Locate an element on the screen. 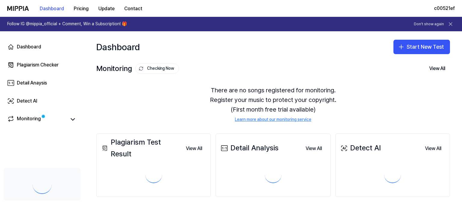 The height and width of the screenshot is (209, 462). button: Dashboard is located at coordinates (52, 9).